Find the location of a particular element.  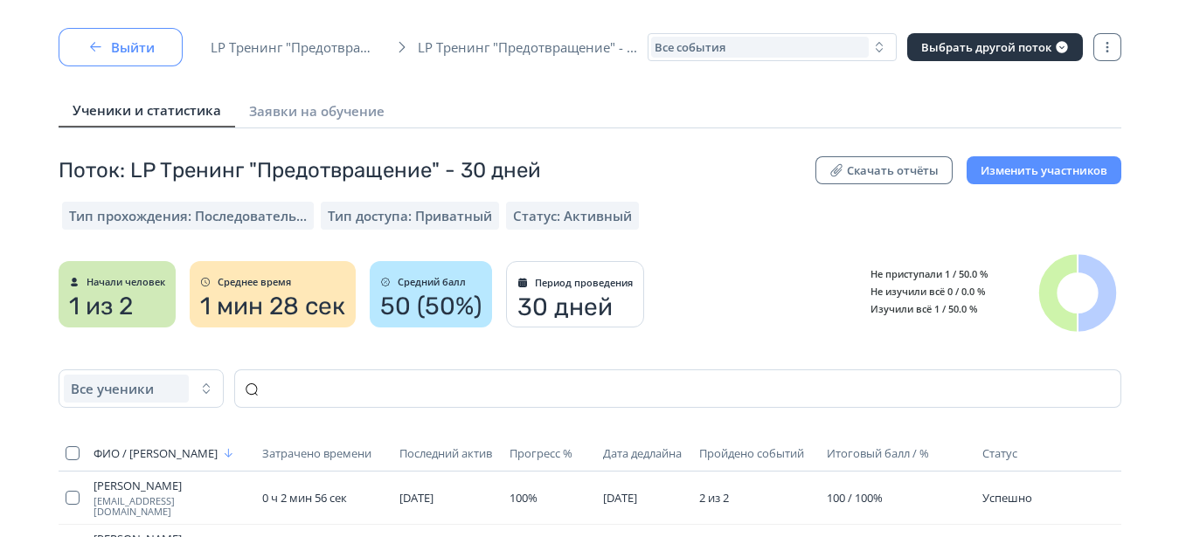

span: 100 / 100% is located at coordinates (855, 498).